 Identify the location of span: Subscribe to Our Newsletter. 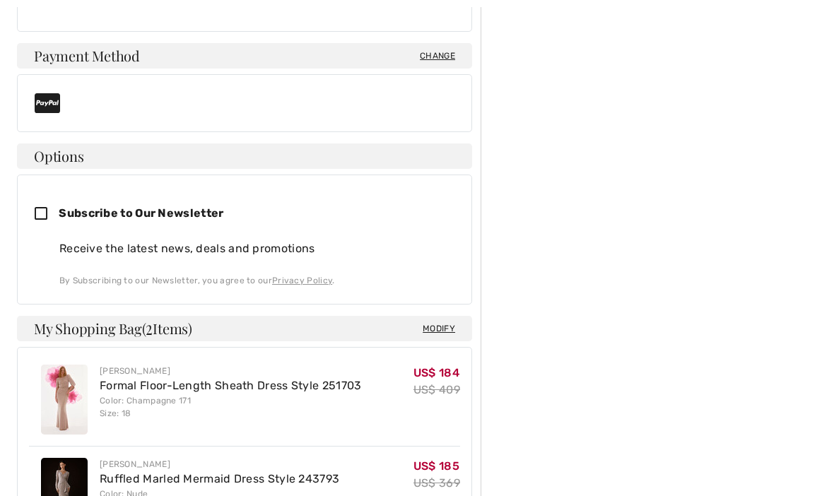
(141, 213).